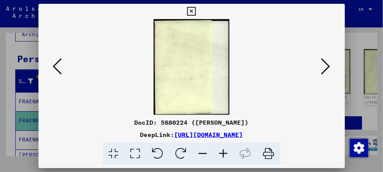  What do you see at coordinates (359, 148) in the screenshot?
I see `img: Zustimmung ändern` at bounding box center [359, 148].